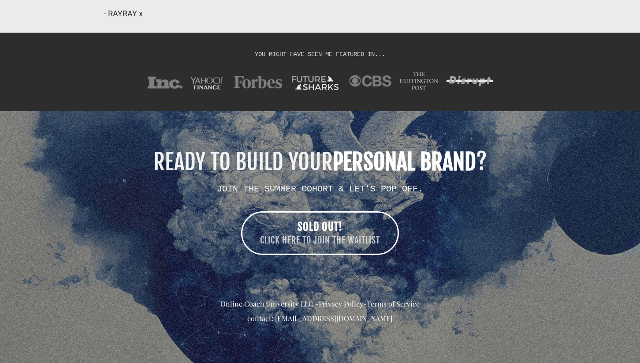 The height and width of the screenshot is (363, 640). Describe the element at coordinates (320, 189) in the screenshot. I see `h2: JOIN THE SUMMER COHORT & LET'S POP OFF.` at that location.